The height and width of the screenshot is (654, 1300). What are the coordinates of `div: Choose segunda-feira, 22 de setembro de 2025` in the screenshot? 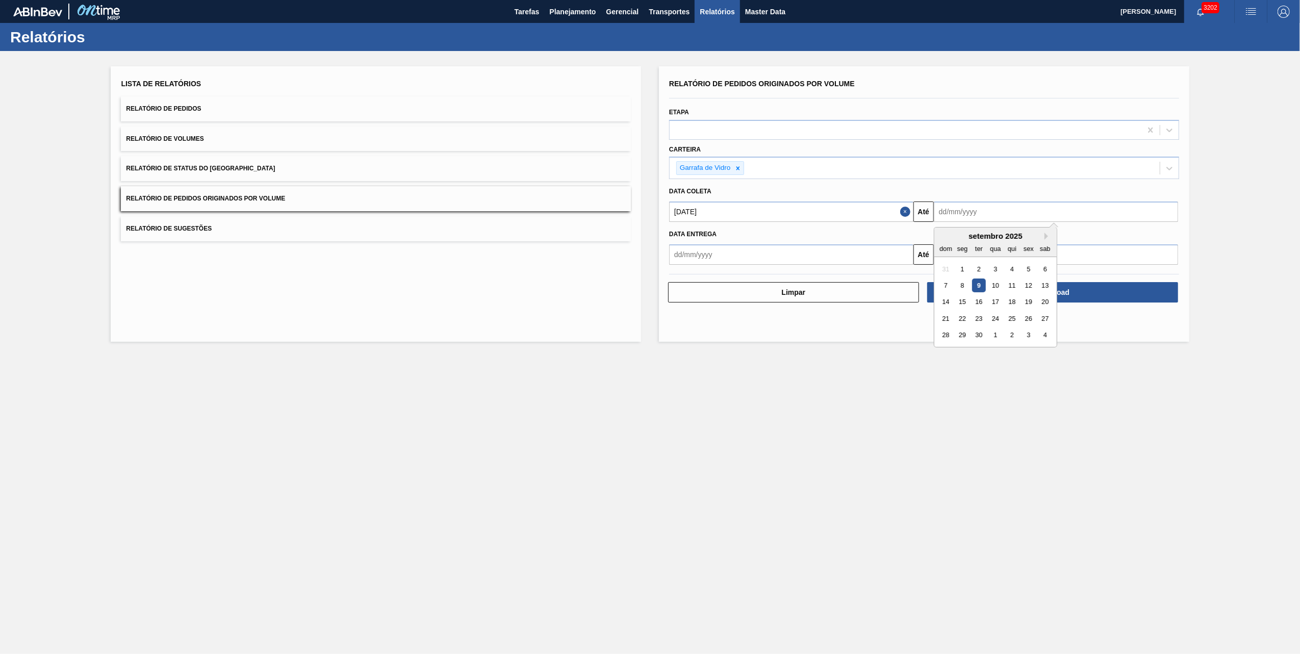 It's located at (962, 318).